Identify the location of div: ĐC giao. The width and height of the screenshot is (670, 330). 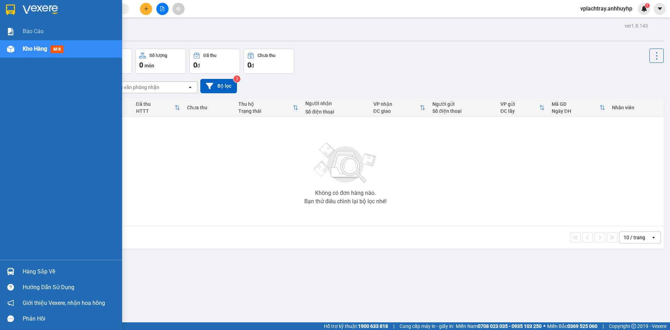
(396, 111).